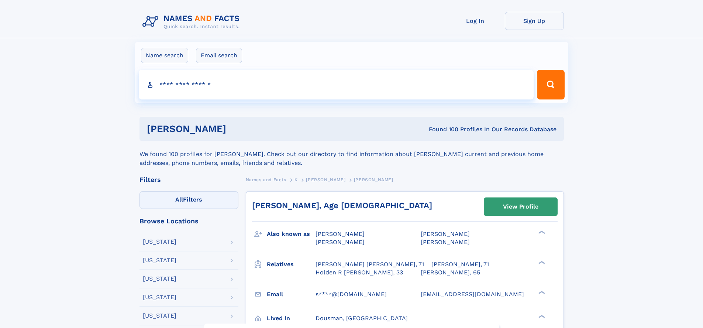 This screenshot has width=703, height=328. I want to click on div: Browse Locations, so click(189, 221).